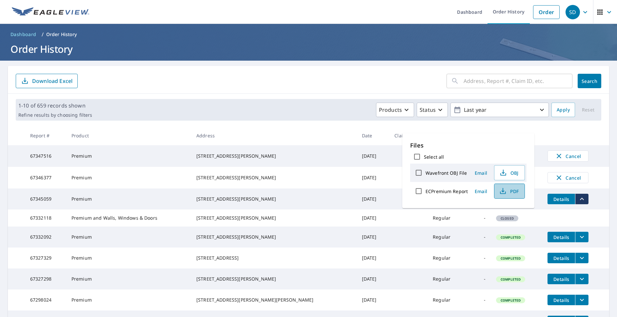 The height and width of the screenshot is (317, 617). Describe the element at coordinates (408, 135) in the screenshot. I see `th: Claim ID` at that location.